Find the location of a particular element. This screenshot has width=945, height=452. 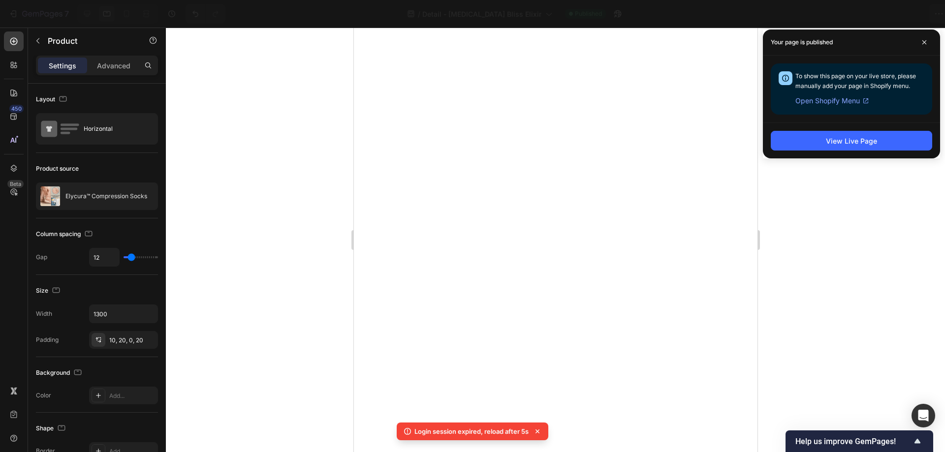

span: To show this page on your live store, please manually add your page in Shopify menu. is located at coordinates (855, 81).